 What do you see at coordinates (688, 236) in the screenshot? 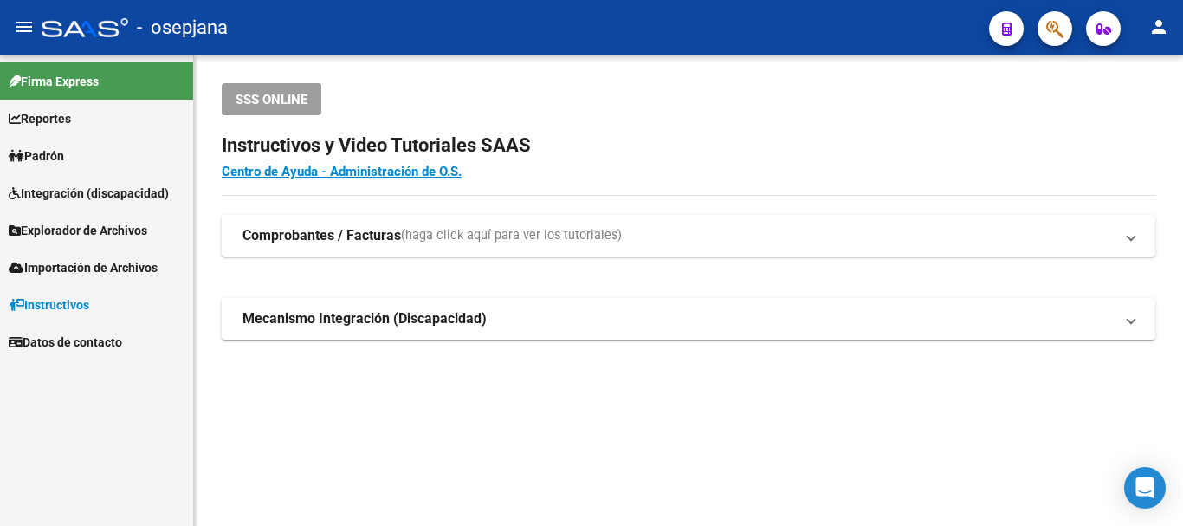
I see `mat-expansion-panel-header: Comprobantes / Facturas(haga click aquí para ver los tutoriales)` at bounding box center [688, 236].